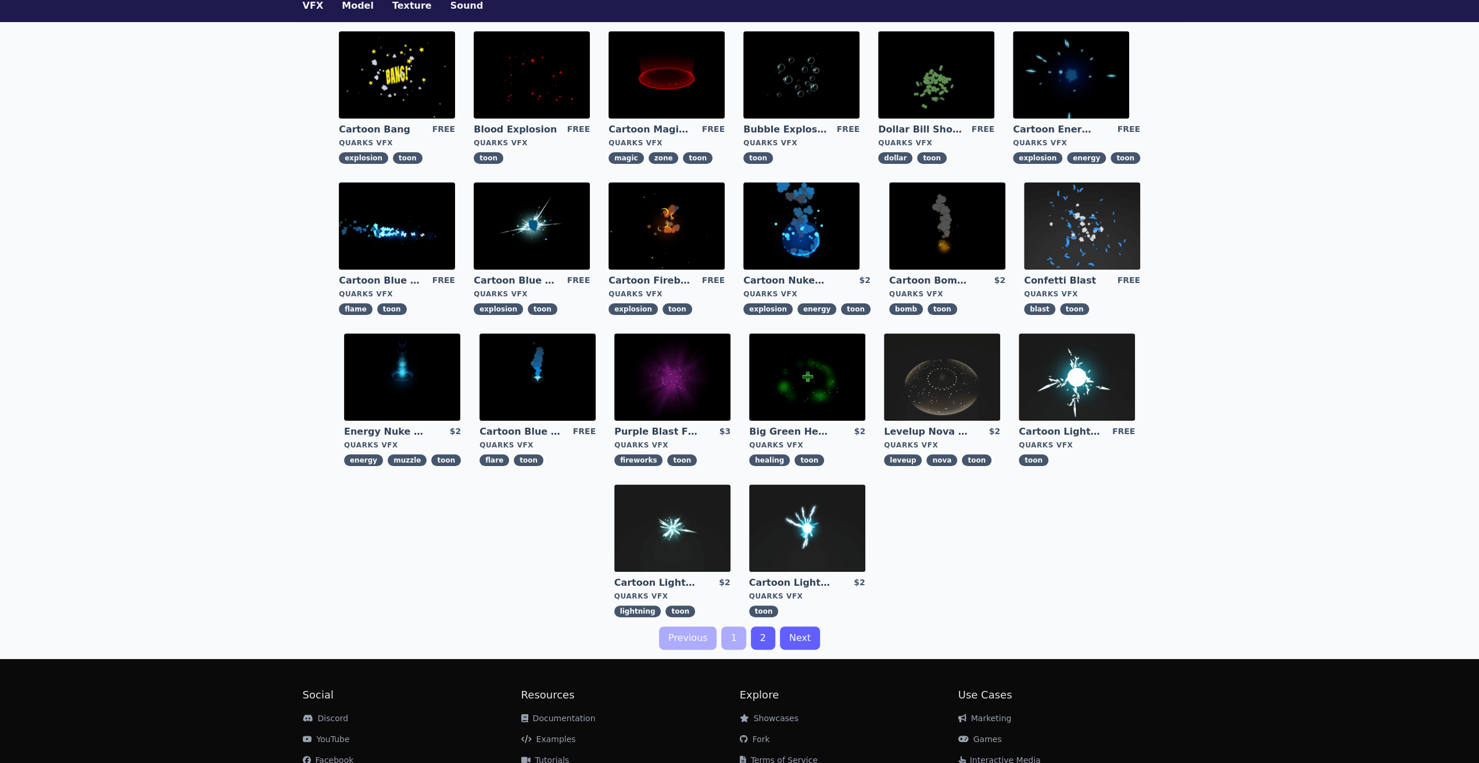  I want to click on a: Cartoon Lightning Ball, so click(1061, 432).